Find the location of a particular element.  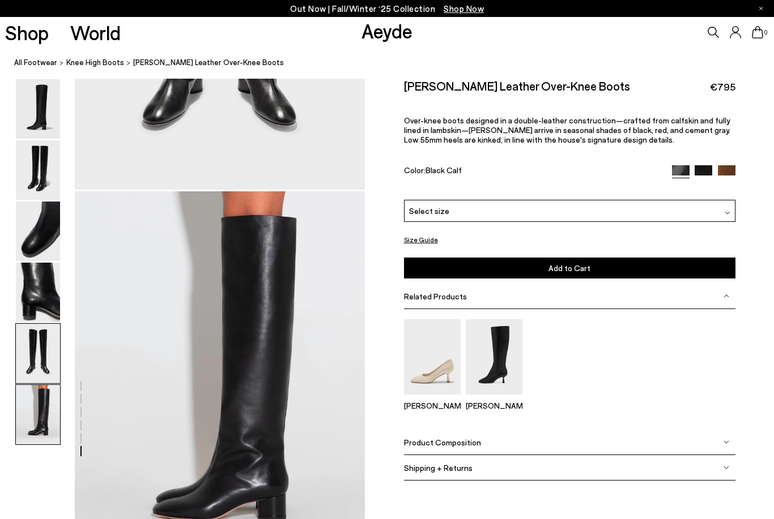

p: Out Now | Fall/Winter ‘25 Collection is located at coordinates (387, 8).